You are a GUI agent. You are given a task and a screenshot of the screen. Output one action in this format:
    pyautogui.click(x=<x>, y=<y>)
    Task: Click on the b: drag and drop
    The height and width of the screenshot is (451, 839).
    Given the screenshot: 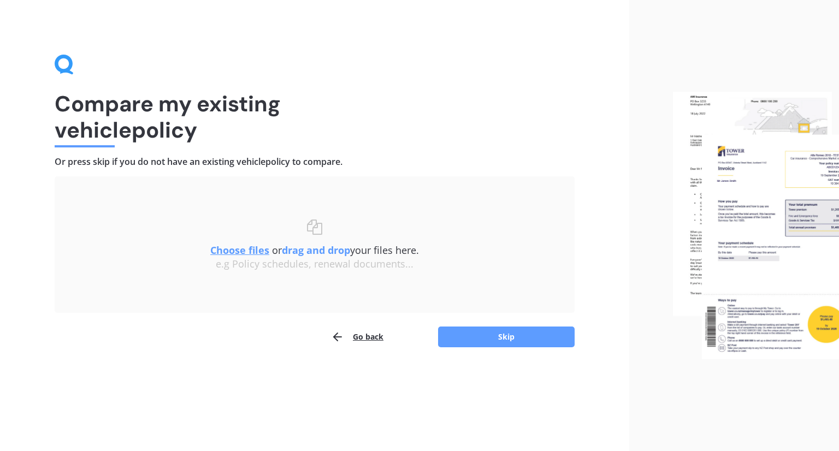 What is the action you would take?
    pyautogui.click(x=316, y=250)
    